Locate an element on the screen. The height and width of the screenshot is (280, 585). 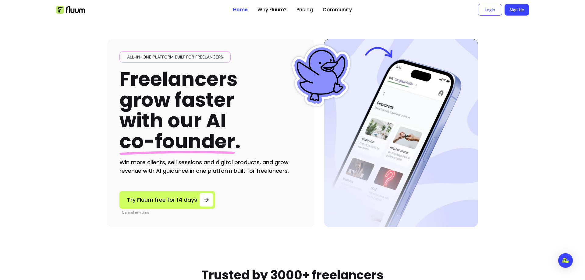
a: Login is located at coordinates (490, 10).